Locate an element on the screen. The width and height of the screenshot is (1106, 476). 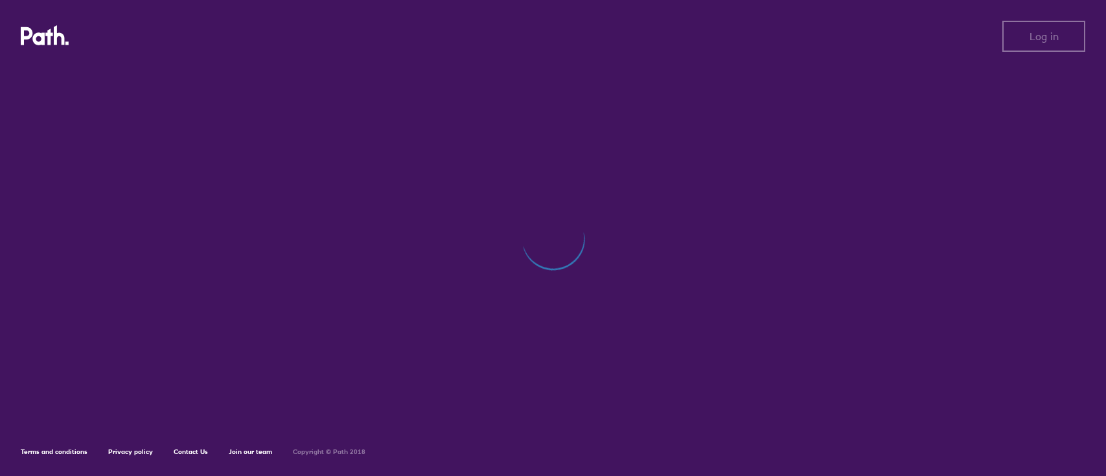
h6: Copyright © Path 2018 is located at coordinates (329, 452).